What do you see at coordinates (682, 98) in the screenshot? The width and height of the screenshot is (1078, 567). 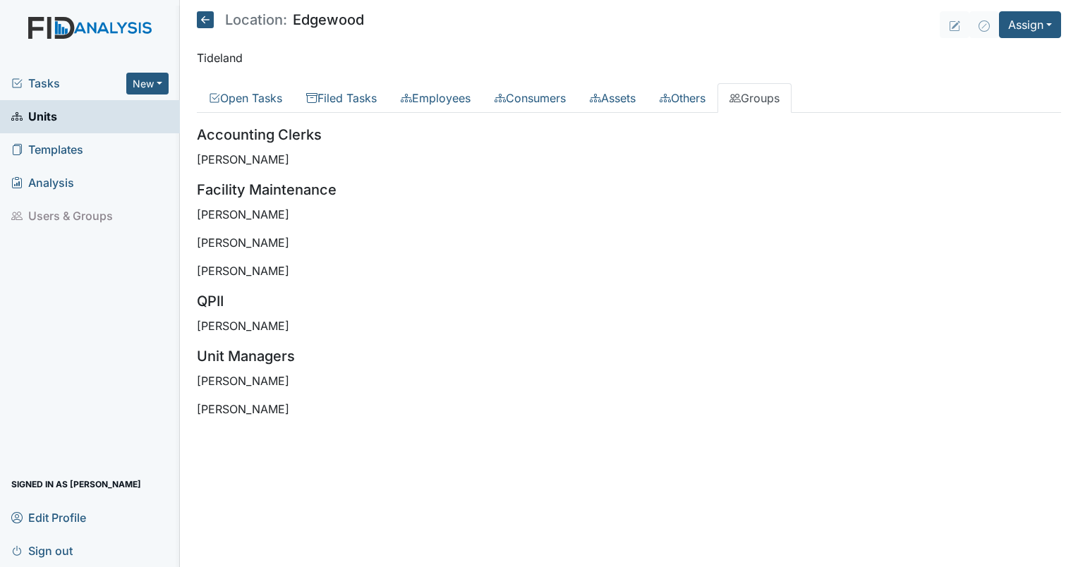 I see `a: Others` at bounding box center [682, 98].